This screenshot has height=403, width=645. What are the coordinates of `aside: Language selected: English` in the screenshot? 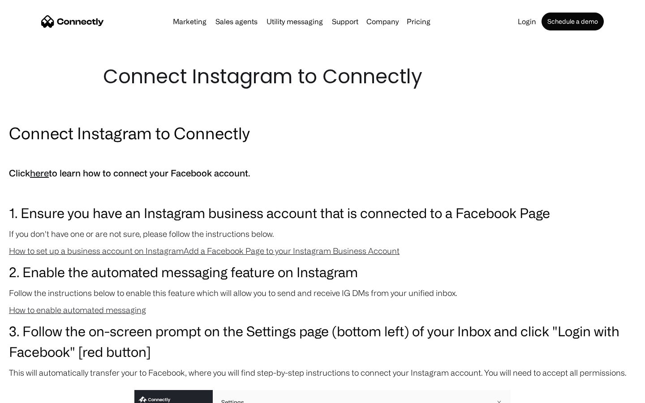 It's located at (31, 394).